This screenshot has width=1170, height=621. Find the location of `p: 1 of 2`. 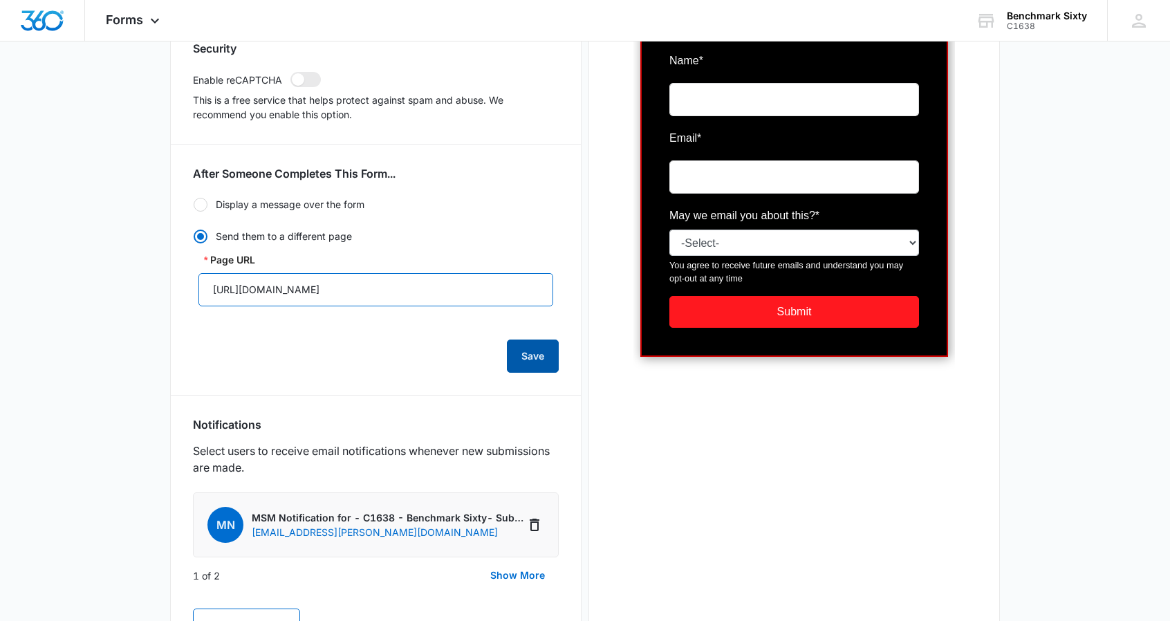

p: 1 of 2 is located at coordinates (206, 576).